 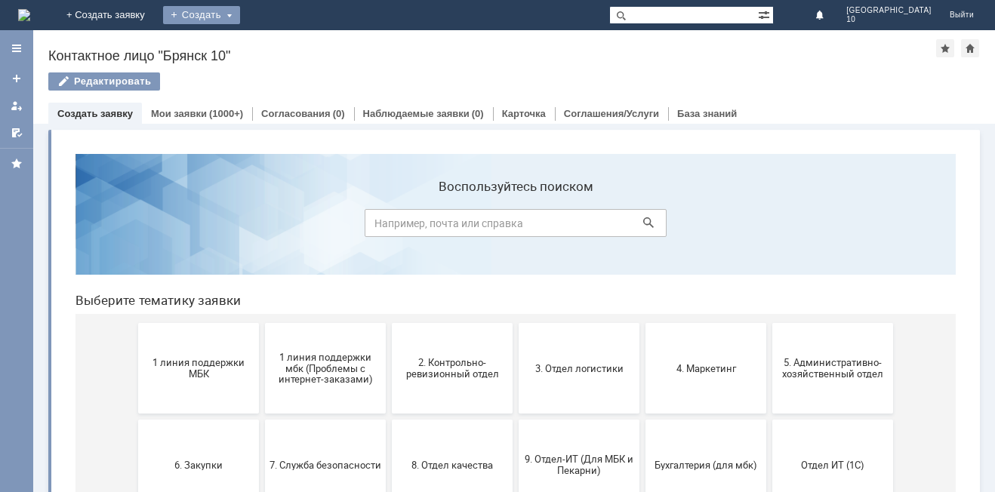 I want to click on span: 2. Контрольно-ревизионный отдел, so click(x=389, y=226).